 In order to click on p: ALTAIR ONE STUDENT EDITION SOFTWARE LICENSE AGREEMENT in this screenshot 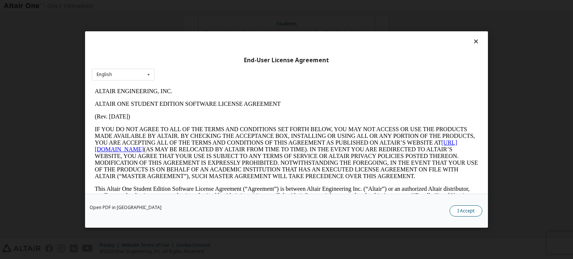, I will do `click(195, 19)`.